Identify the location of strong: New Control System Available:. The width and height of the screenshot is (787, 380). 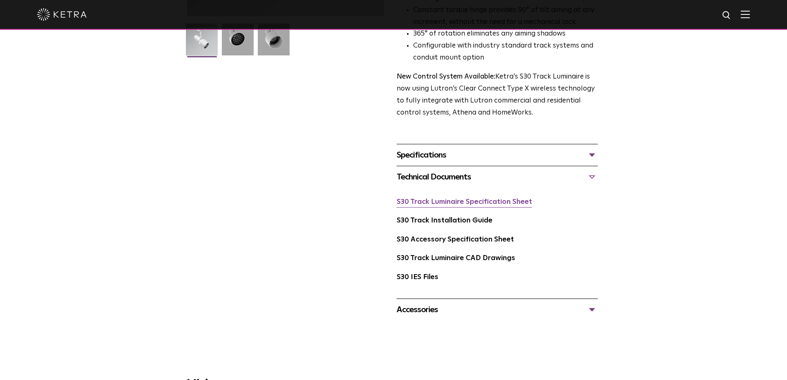
(446, 76).